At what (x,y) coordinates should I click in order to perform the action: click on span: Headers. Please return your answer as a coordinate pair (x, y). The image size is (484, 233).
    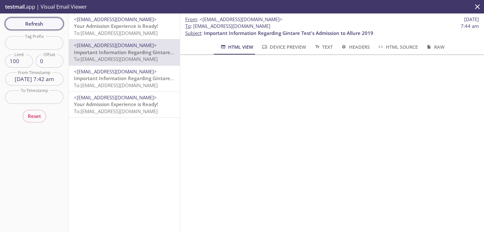
    Looking at the image, I should click on (355, 47).